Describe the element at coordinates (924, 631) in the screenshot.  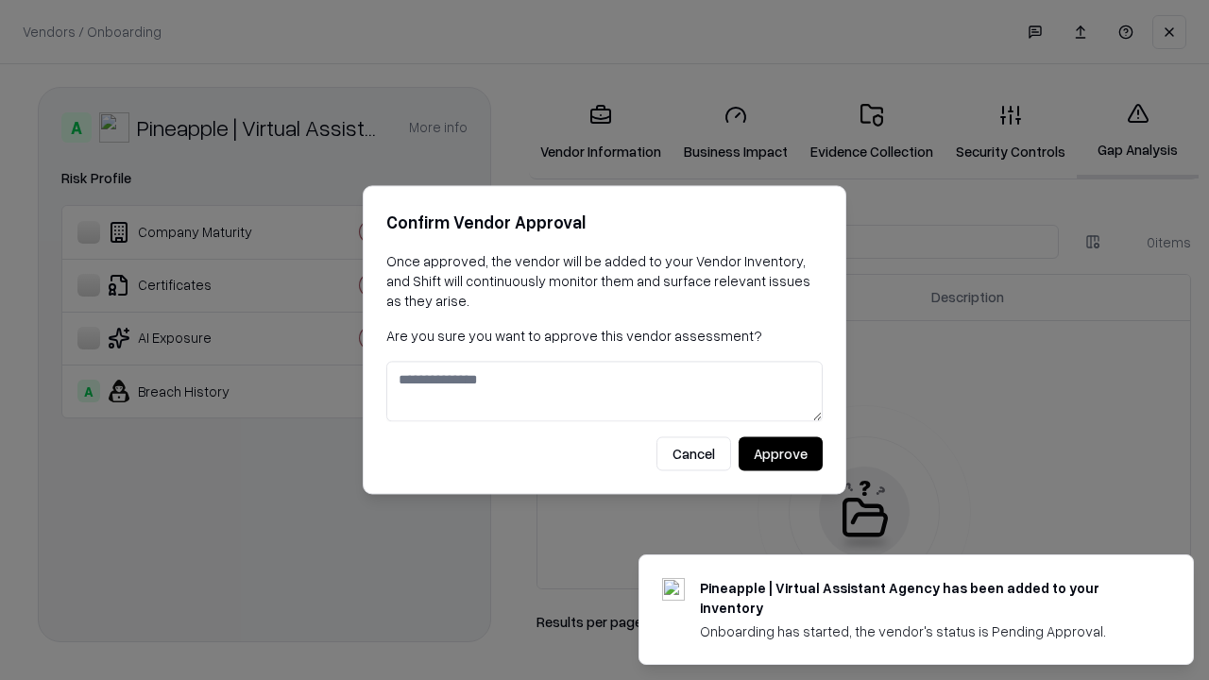
I see `div: Onboarding has started, the vendor's status is Pending Approval.` at that location.